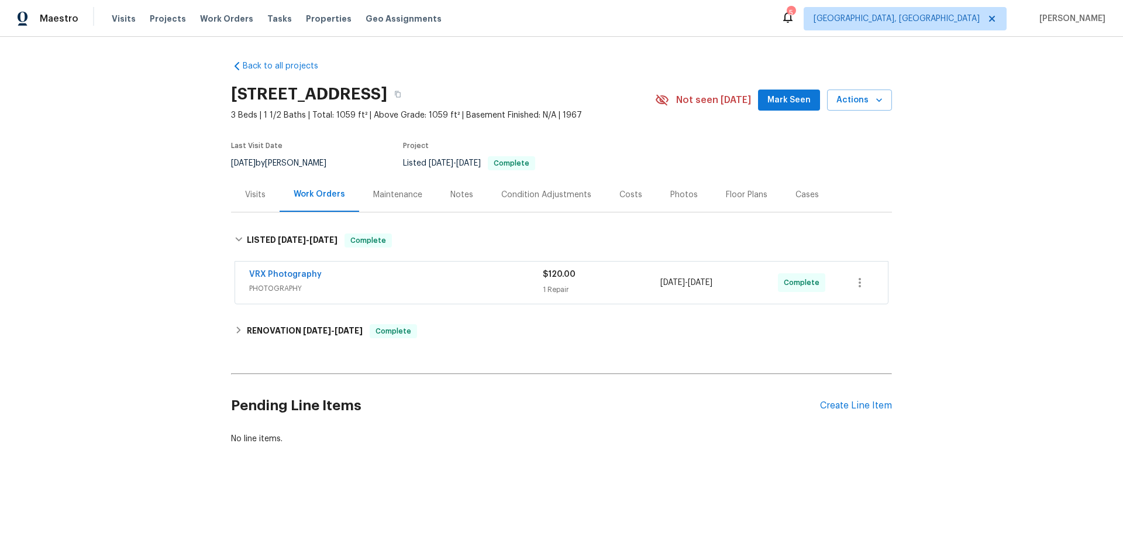  Describe the element at coordinates (561, 439) in the screenshot. I see `div: No line items.` at that location.